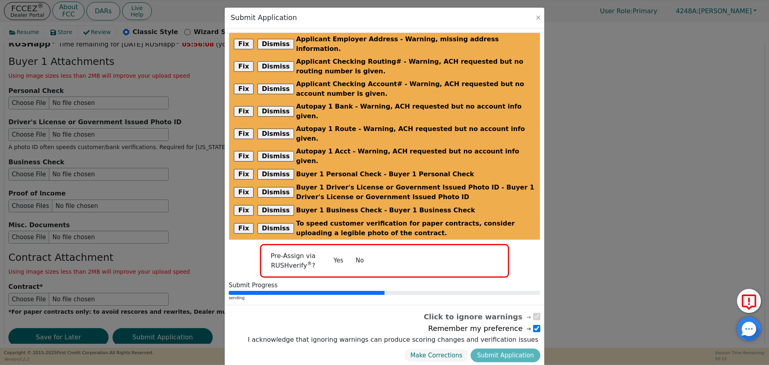 This screenshot has width=769, height=365. I want to click on span: Applicant Checking Routing# - Warning, ACH requested but no routing number is given., so click(415, 66).